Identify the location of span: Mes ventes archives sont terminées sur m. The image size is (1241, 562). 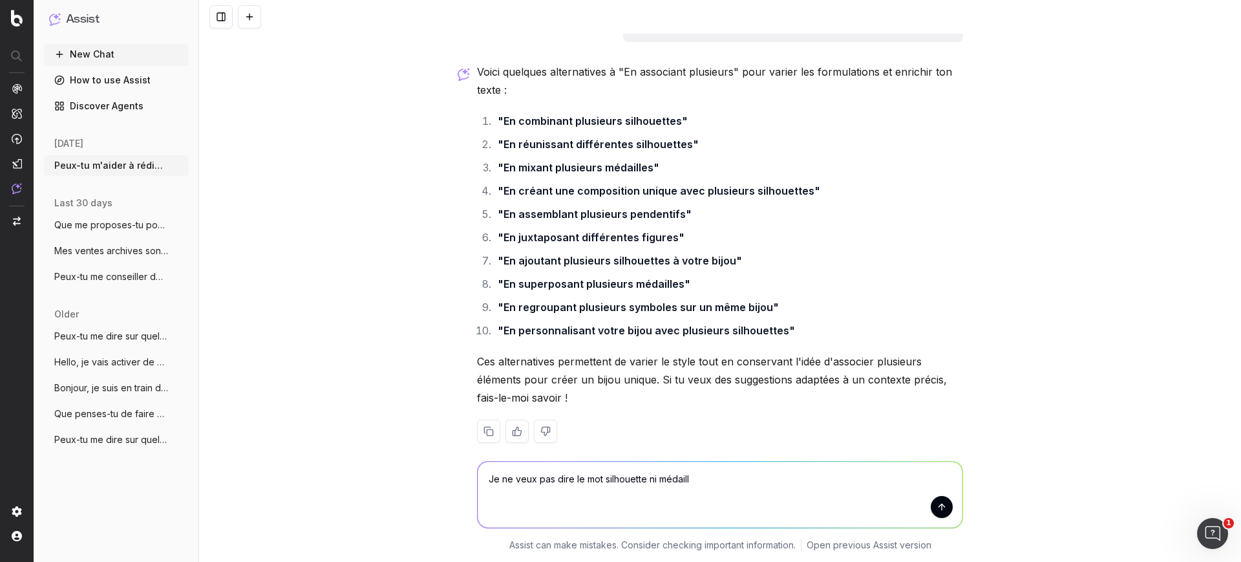
(111, 251).